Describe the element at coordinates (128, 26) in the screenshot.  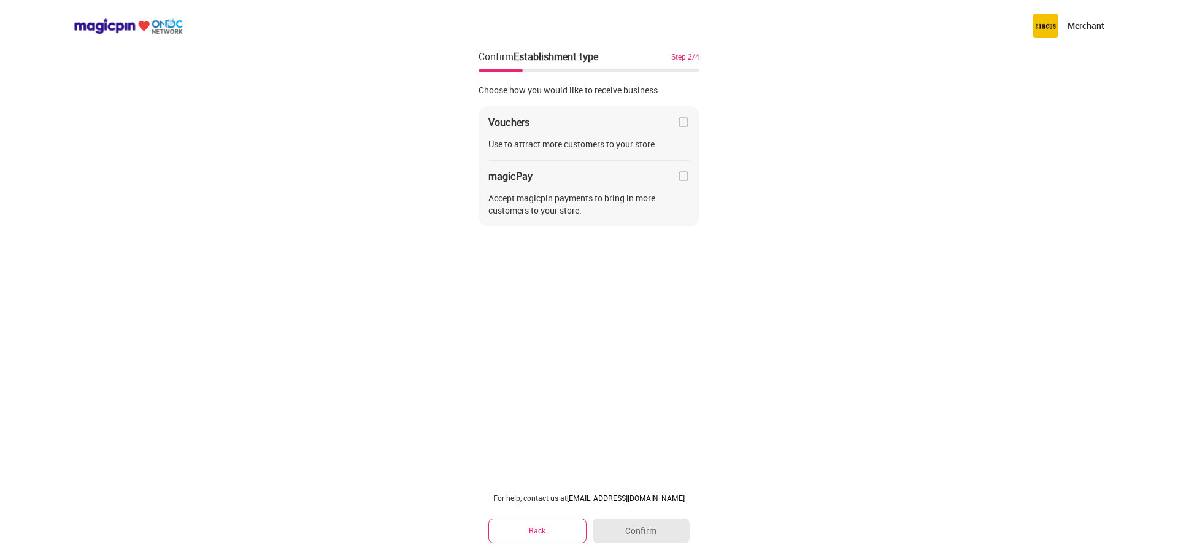
I see `img: ondc-logo-new-small.8a59708e.svg` at that location.